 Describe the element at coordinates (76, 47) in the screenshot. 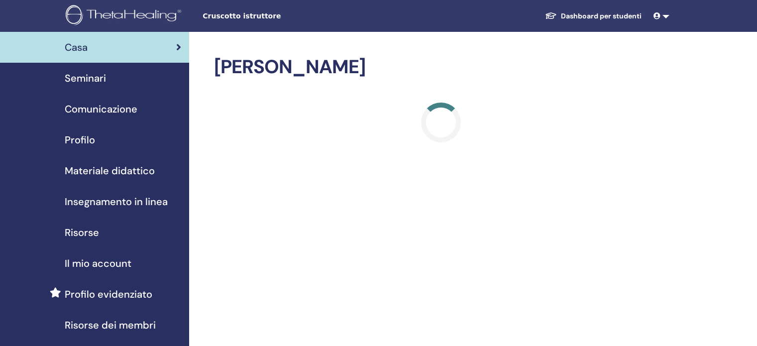

I see `span: Casa` at that location.